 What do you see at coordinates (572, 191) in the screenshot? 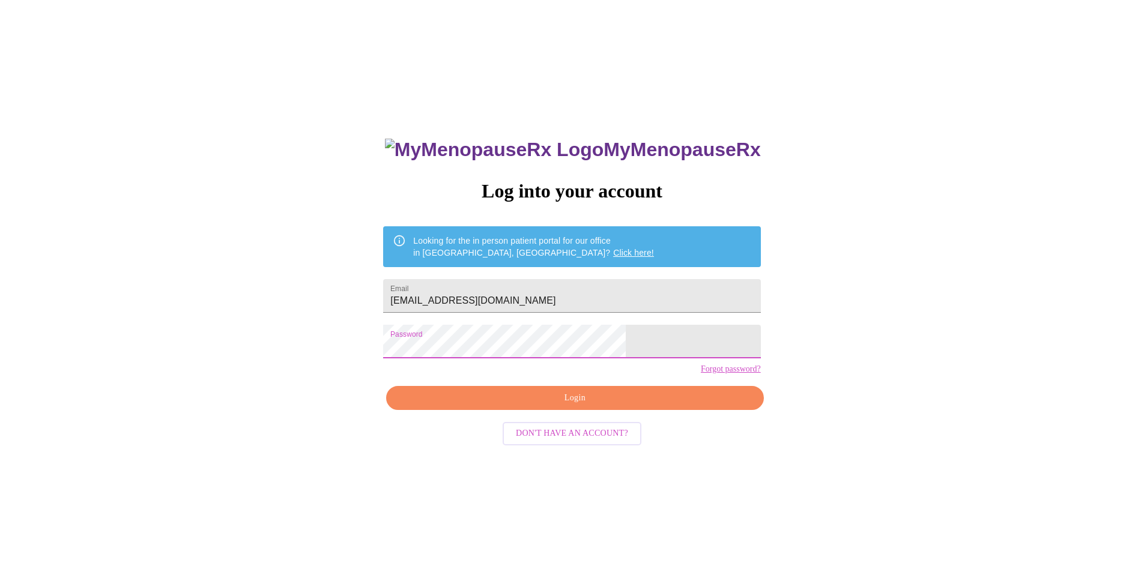
I see `h3: Log into your account` at bounding box center [572, 191].